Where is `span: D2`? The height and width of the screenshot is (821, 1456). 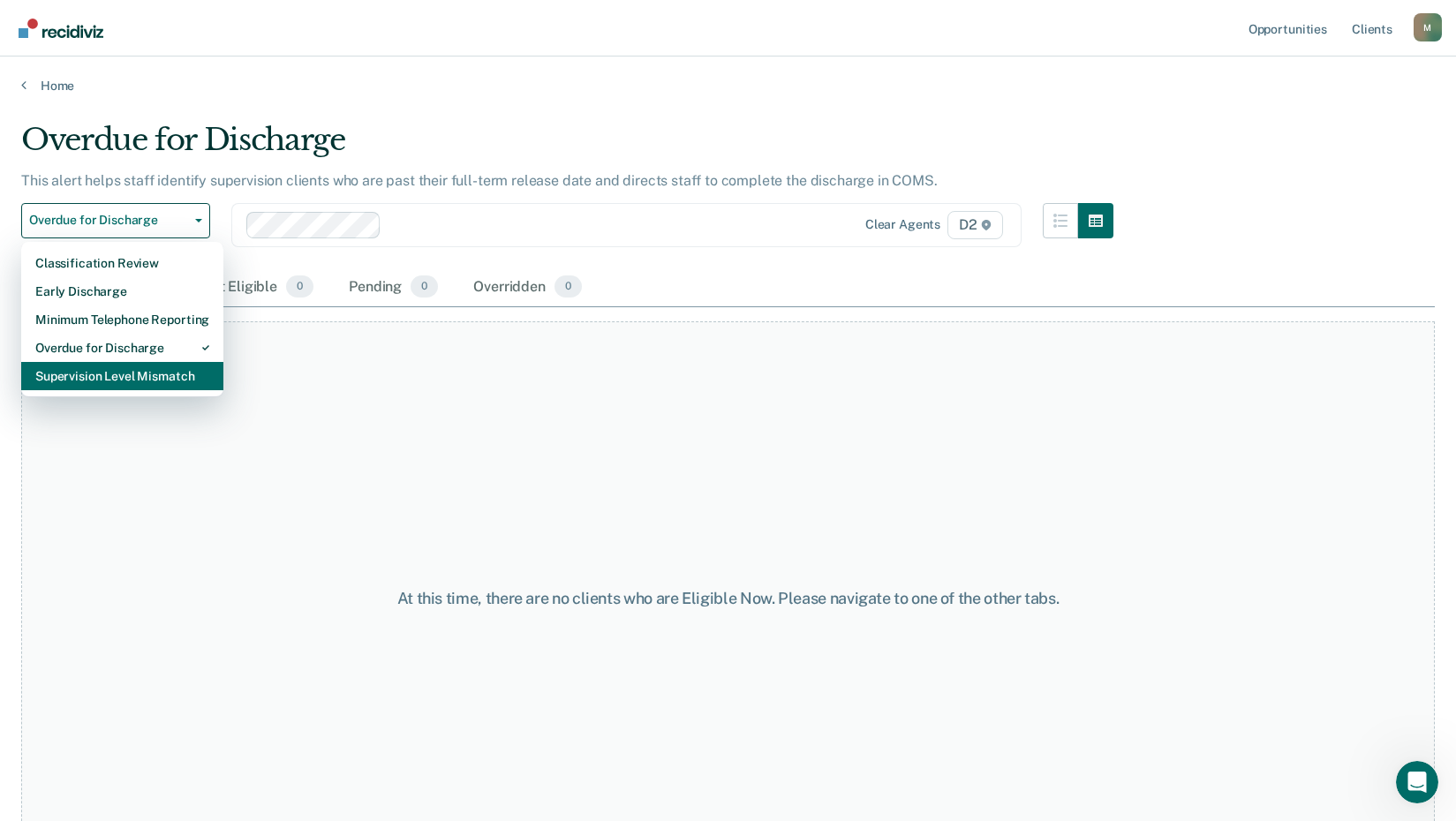 span: D2 is located at coordinates (975, 225).